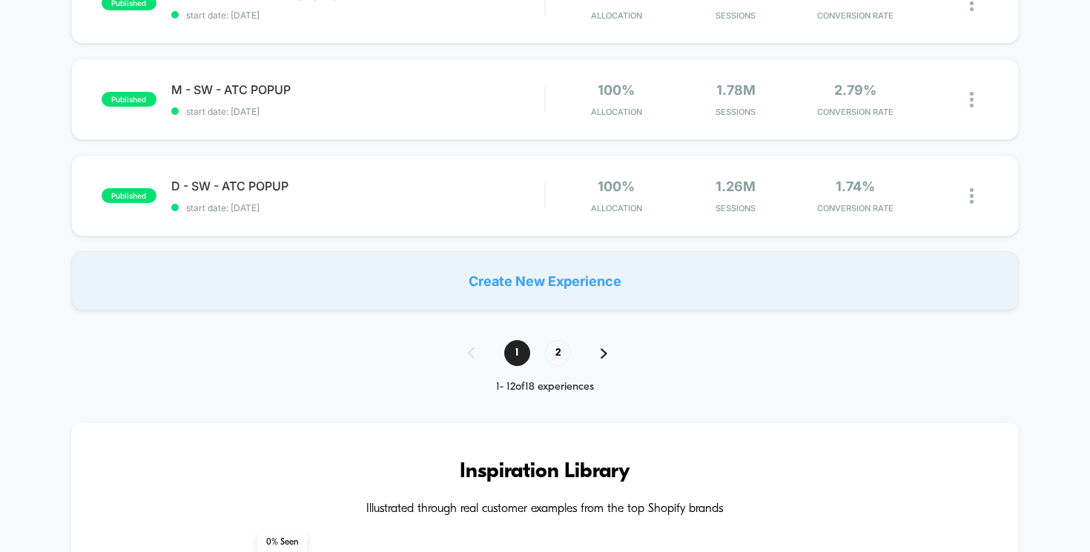  What do you see at coordinates (545, 281) in the screenshot?
I see `div: Create New Experience` at bounding box center [545, 281].